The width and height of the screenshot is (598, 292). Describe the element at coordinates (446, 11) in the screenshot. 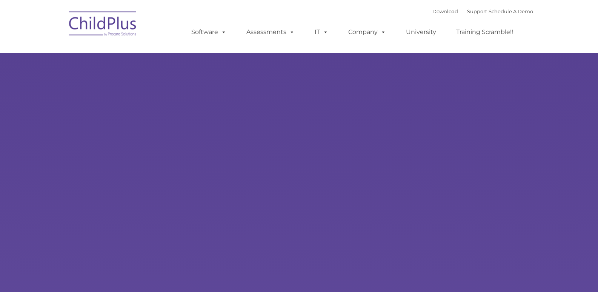

I see `a: Download` at that location.